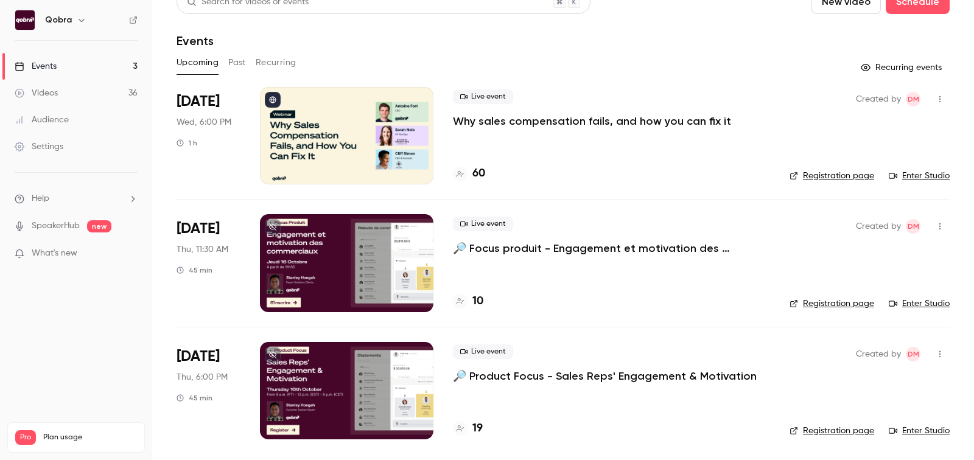 The image size is (974, 460). What do you see at coordinates (611, 248) in the screenshot?
I see `a: 🔎 Focus produit - Engagement et motivation des commerciaux` at bounding box center [611, 248].